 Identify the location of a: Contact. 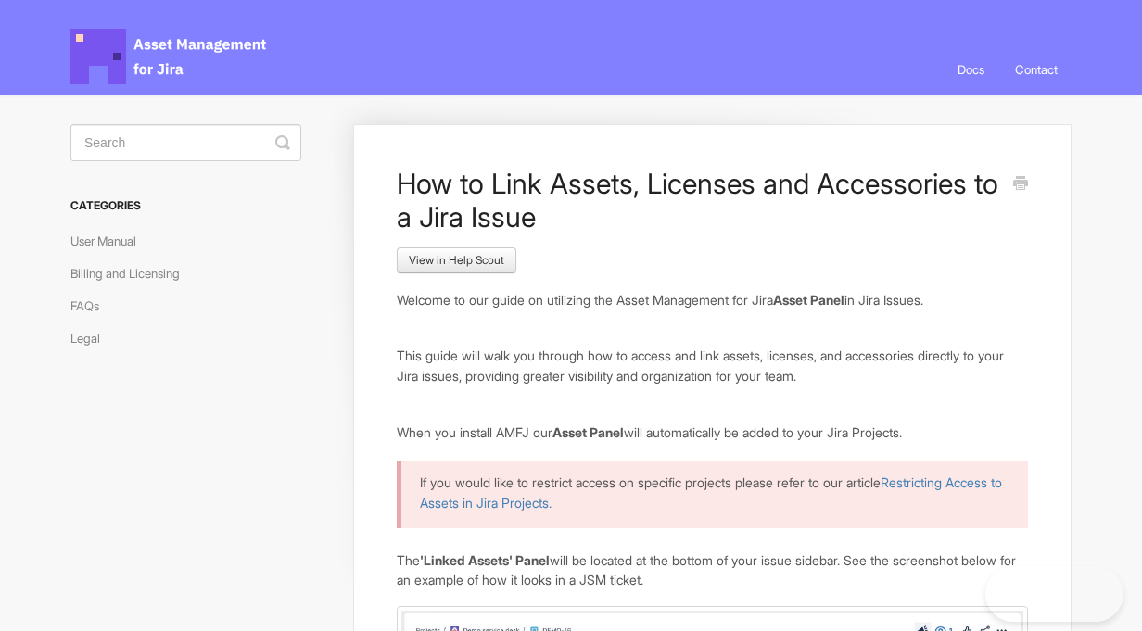
(1037, 70).